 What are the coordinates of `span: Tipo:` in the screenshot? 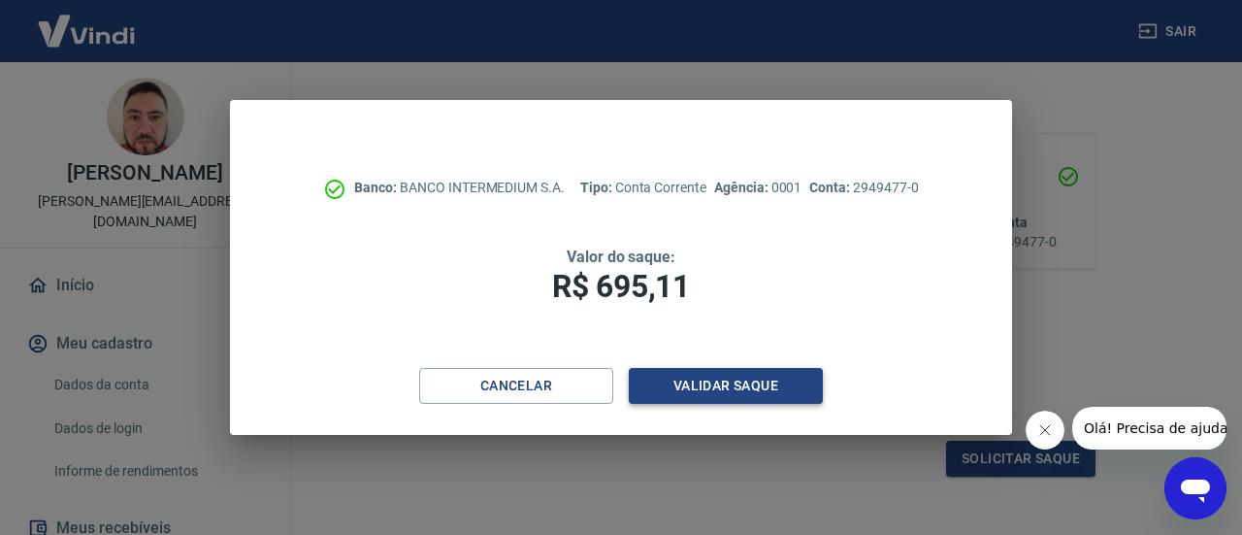 It's located at (598, 187).